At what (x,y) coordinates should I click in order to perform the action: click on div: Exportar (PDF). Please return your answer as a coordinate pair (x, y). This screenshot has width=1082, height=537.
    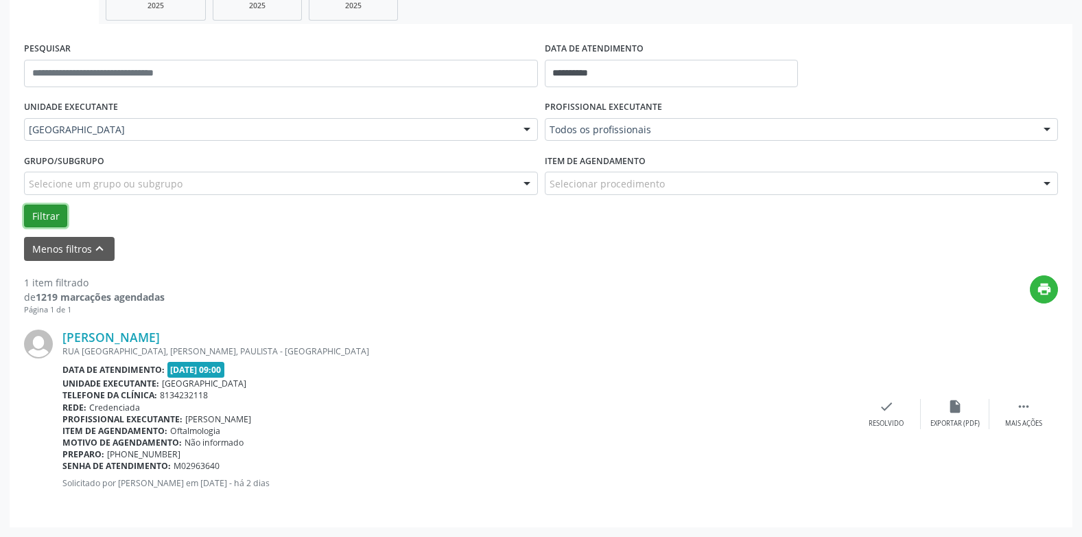
    Looking at the image, I should click on (955, 423).